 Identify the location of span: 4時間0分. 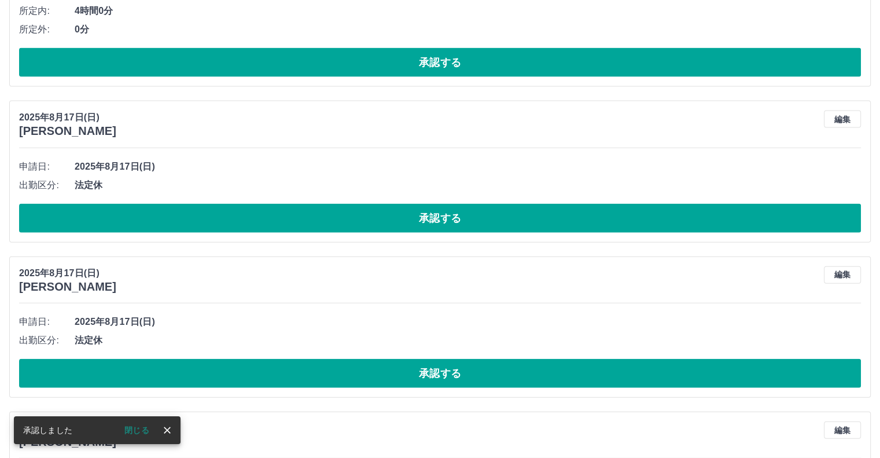
(467, 11).